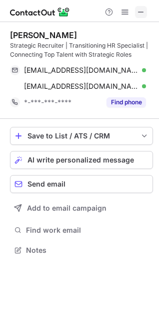 Image resolution: width=159 pixels, height=320 pixels. What do you see at coordinates (81, 160) in the screenshot?
I see `span: AI write personalized message` at bounding box center [81, 160].